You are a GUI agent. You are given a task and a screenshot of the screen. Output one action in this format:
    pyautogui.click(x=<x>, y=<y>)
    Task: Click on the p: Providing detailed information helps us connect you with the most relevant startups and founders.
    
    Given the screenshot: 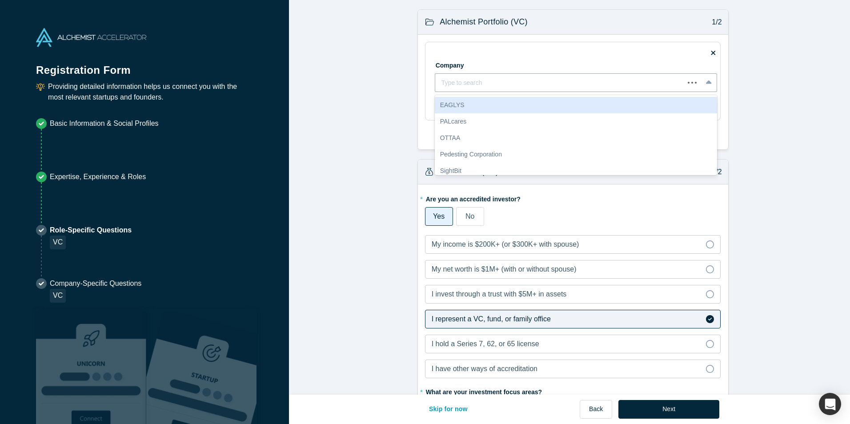 What is the action you would take?
    pyautogui.click(x=150, y=92)
    